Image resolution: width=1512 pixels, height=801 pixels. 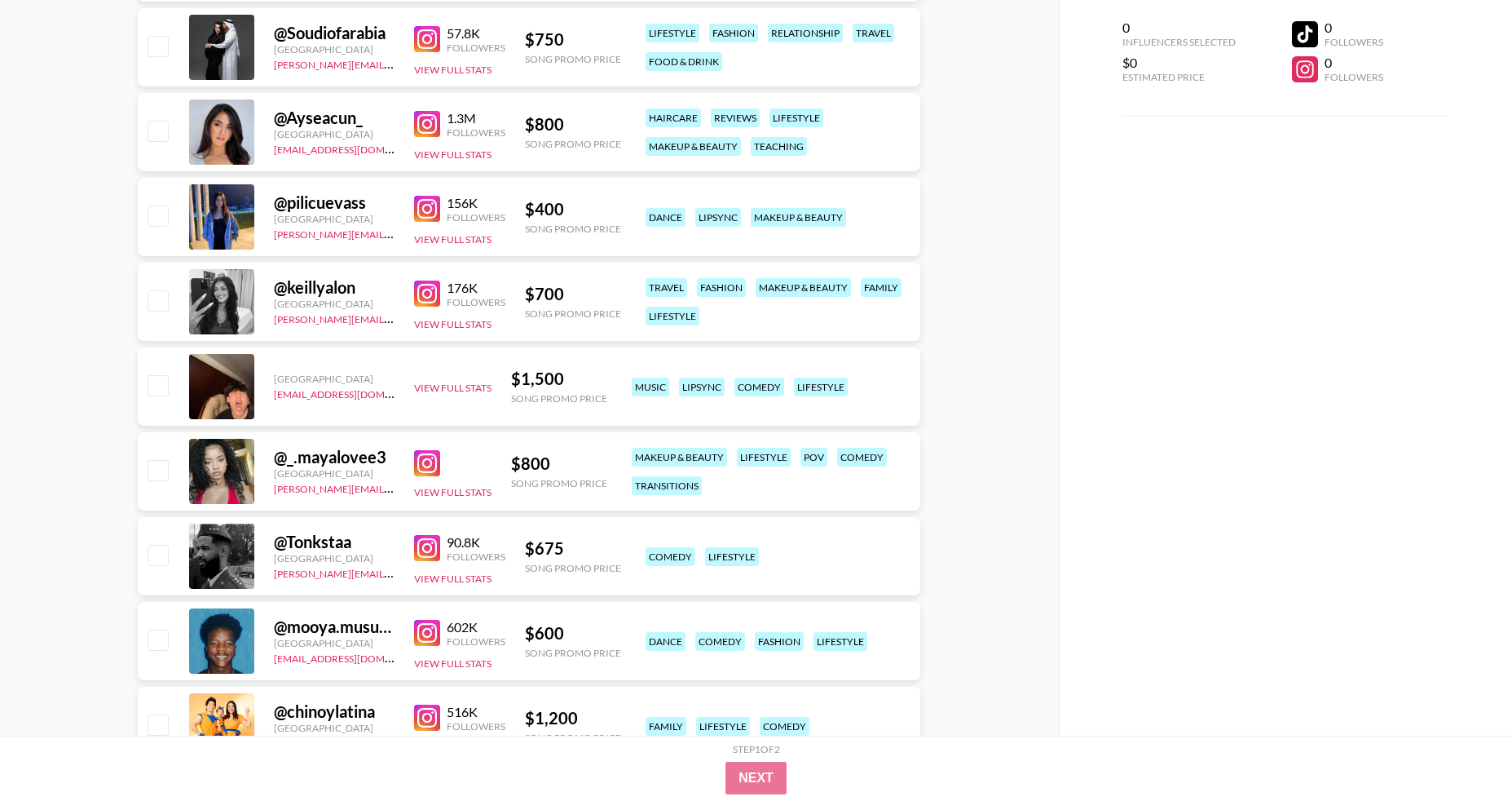 What do you see at coordinates (476, 627) in the screenshot?
I see `div: 602K` at bounding box center [476, 627].